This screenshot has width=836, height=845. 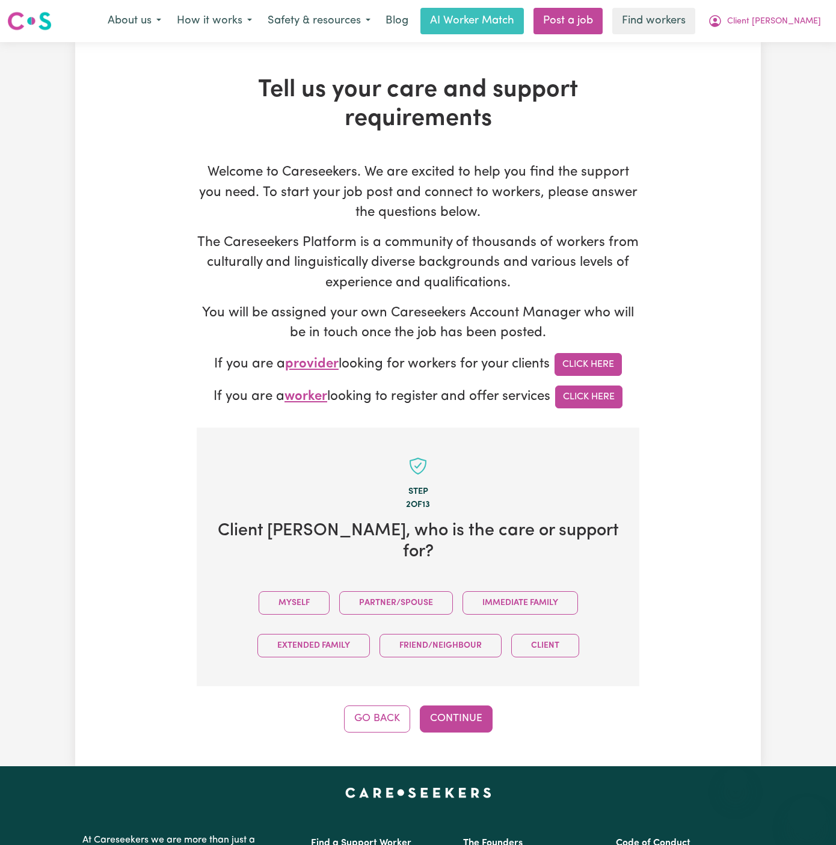 What do you see at coordinates (545, 646) in the screenshot?
I see `button: Client` at bounding box center [545, 646].